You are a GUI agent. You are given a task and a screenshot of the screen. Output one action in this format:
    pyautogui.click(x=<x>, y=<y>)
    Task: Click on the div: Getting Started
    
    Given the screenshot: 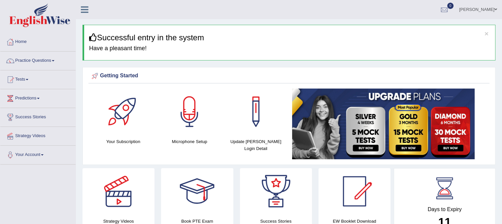 What is the action you would take?
    pyautogui.click(x=289, y=76)
    